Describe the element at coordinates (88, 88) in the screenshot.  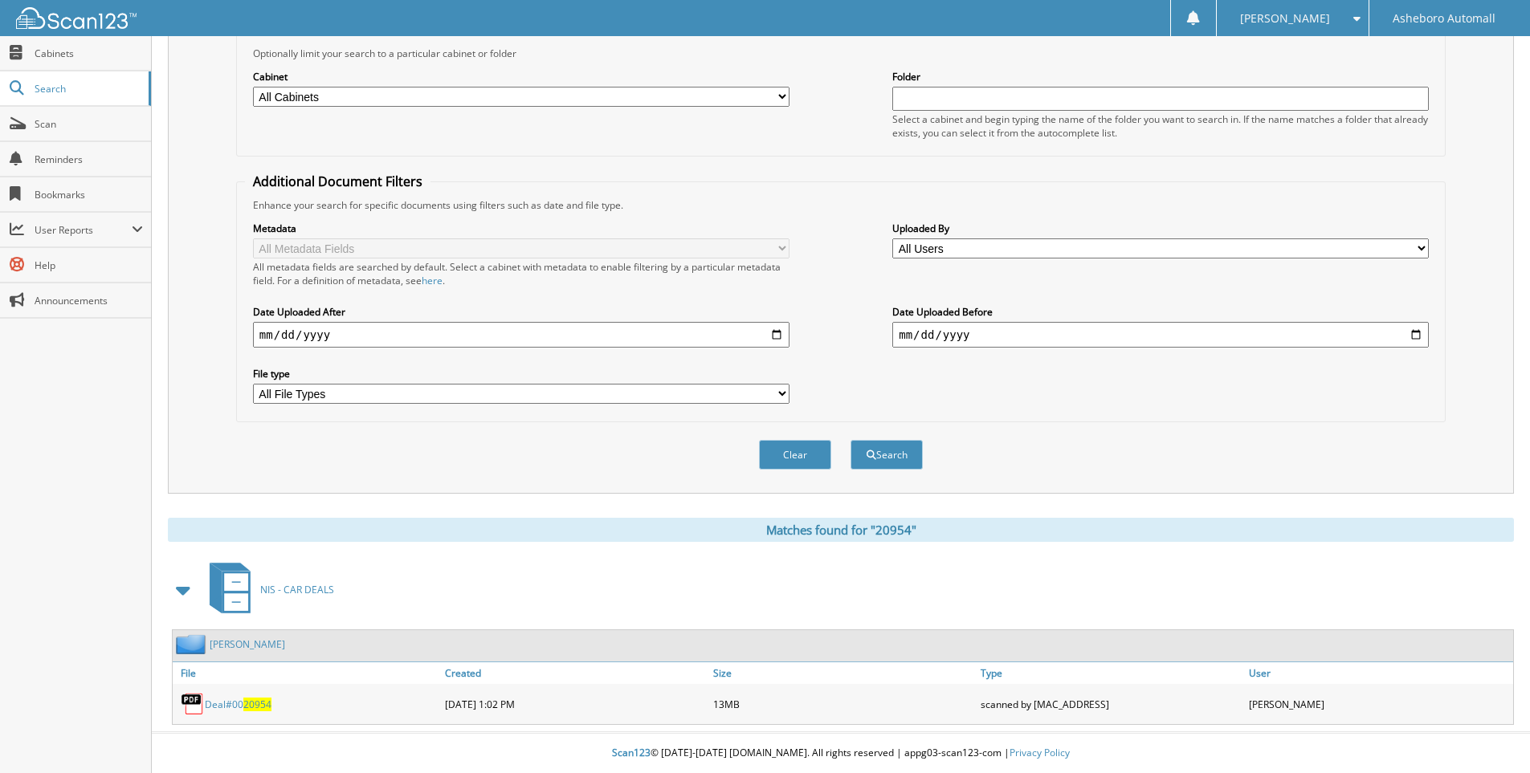
I see `span: Search` at that location.